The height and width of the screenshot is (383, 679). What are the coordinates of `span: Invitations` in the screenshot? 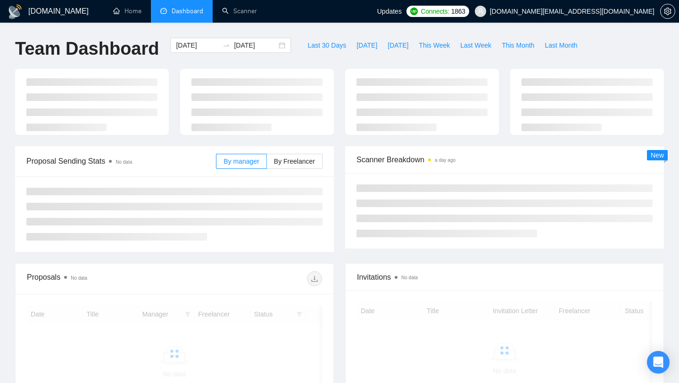 It's located at (504, 277).